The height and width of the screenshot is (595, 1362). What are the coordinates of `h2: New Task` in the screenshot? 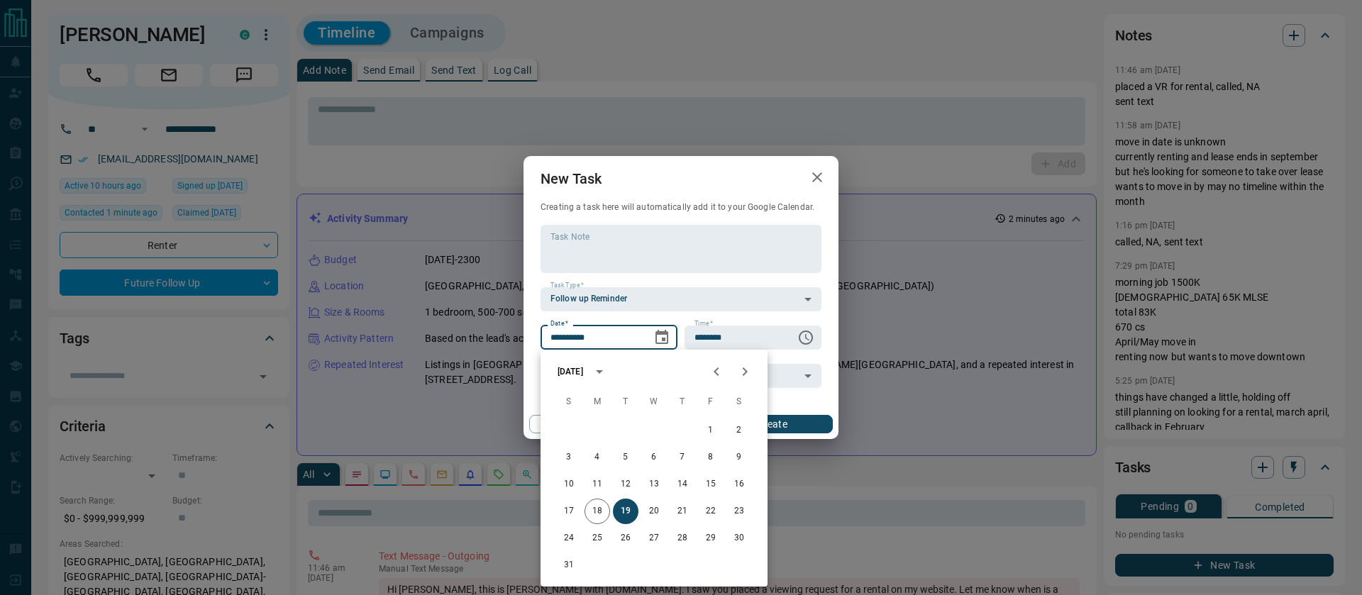 It's located at (571, 179).